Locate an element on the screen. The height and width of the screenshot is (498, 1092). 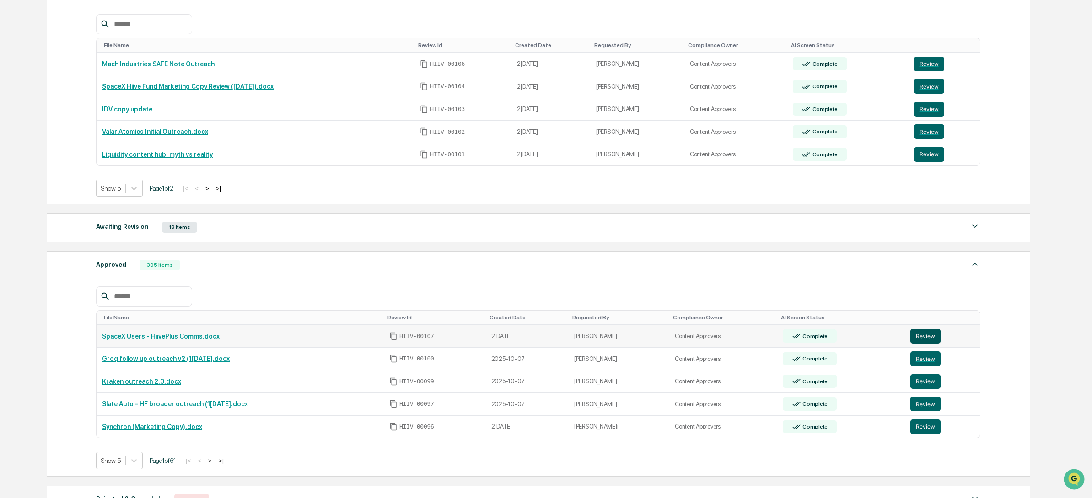
span: HIIV-00102 is located at coordinates (447, 132).